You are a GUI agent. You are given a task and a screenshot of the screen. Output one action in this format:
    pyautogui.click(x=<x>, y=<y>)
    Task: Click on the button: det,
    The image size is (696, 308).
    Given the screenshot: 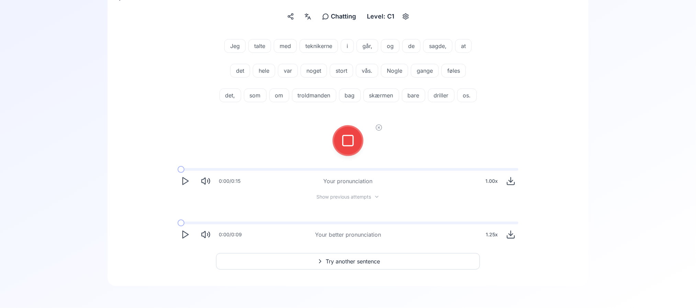 What is the action you would take?
    pyautogui.click(x=230, y=95)
    